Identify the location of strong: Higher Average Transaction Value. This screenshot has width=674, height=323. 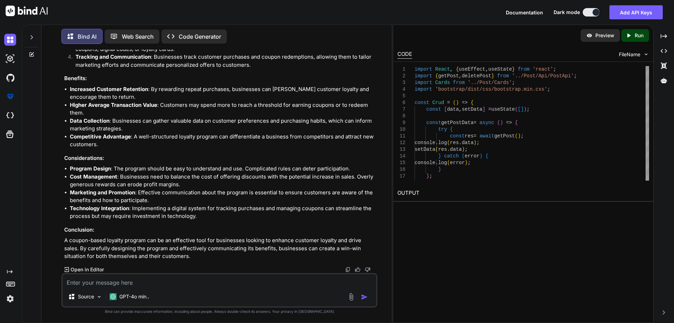
(113, 105).